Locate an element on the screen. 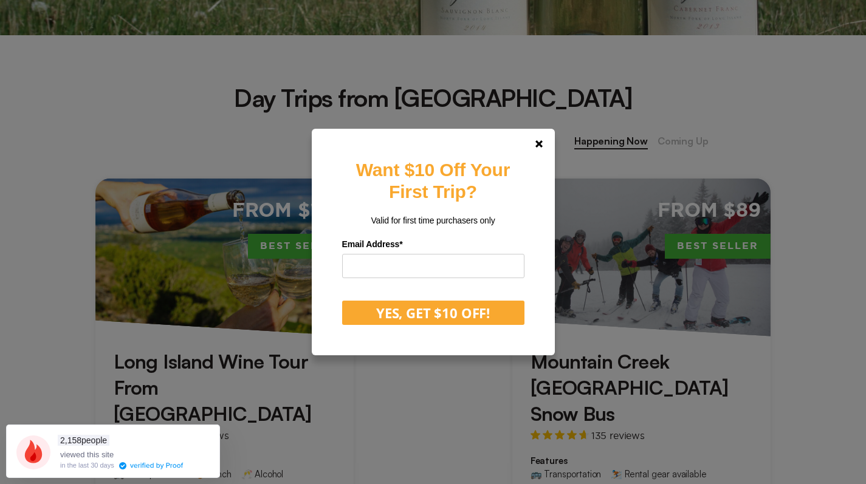 Image resolution: width=866 pixels, height=484 pixels. span: Valid for first time purchasers only is located at coordinates (433, 221).